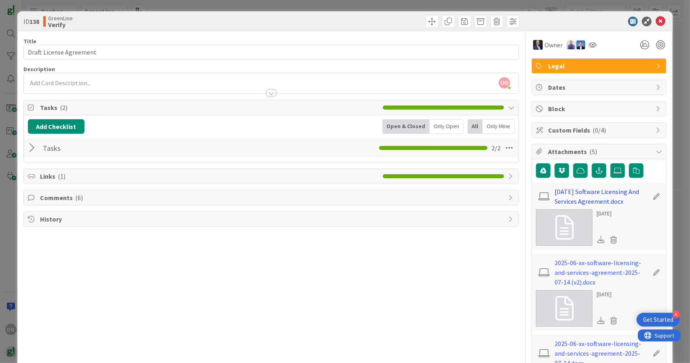  I want to click on span: ( 6 ), so click(79, 198).